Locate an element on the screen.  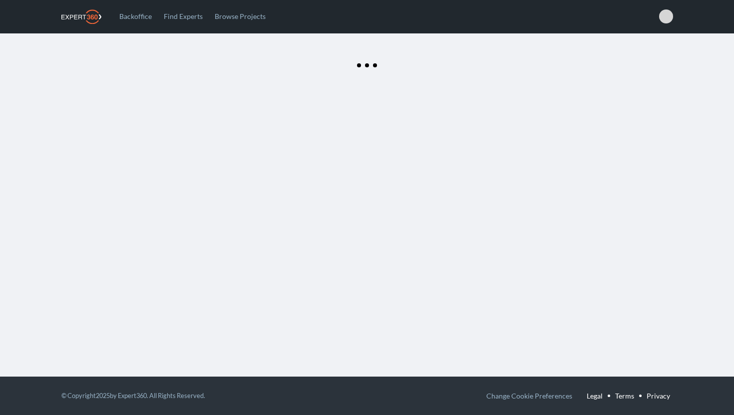
span: Esmeralda is located at coordinates (666, 16).